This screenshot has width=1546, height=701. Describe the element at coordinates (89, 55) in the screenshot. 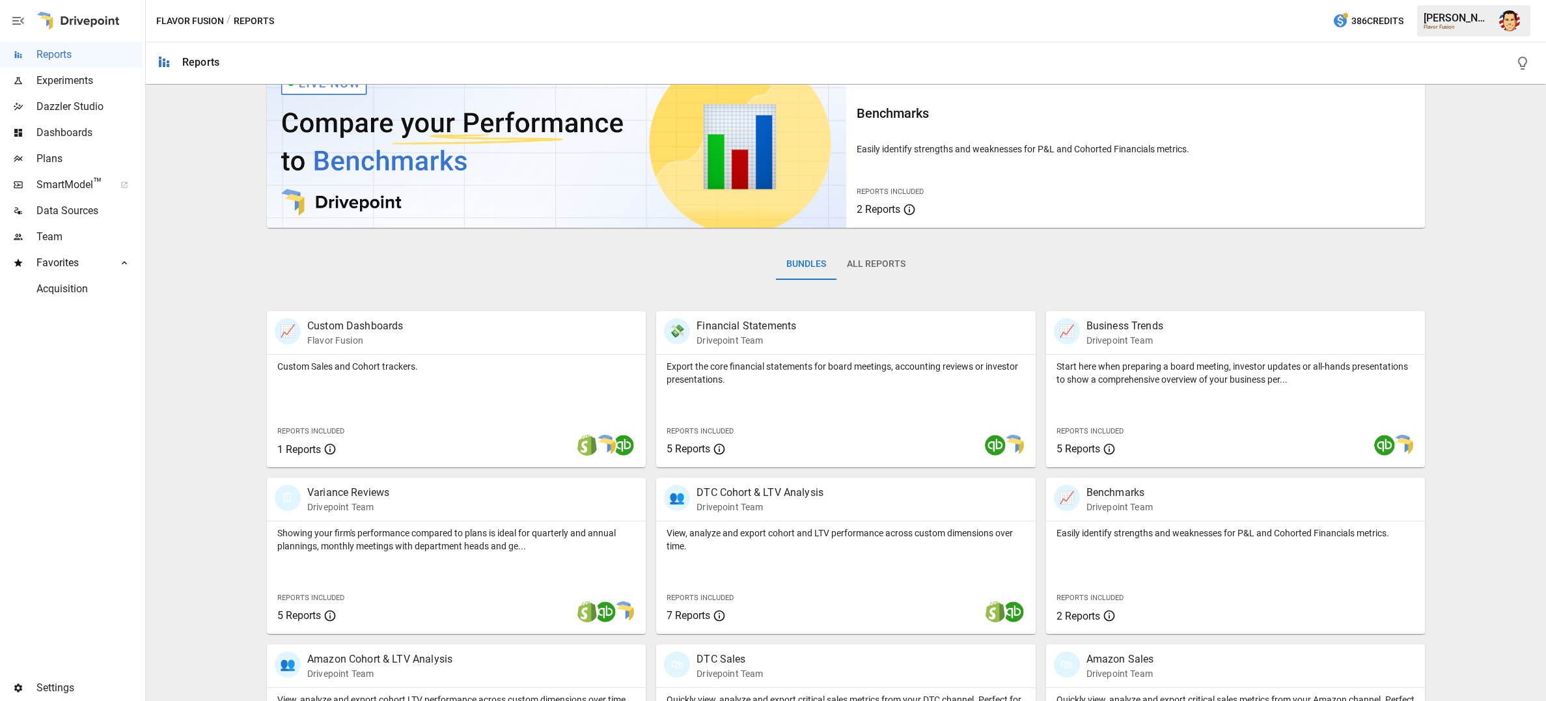

I see `span: Reports` at that location.